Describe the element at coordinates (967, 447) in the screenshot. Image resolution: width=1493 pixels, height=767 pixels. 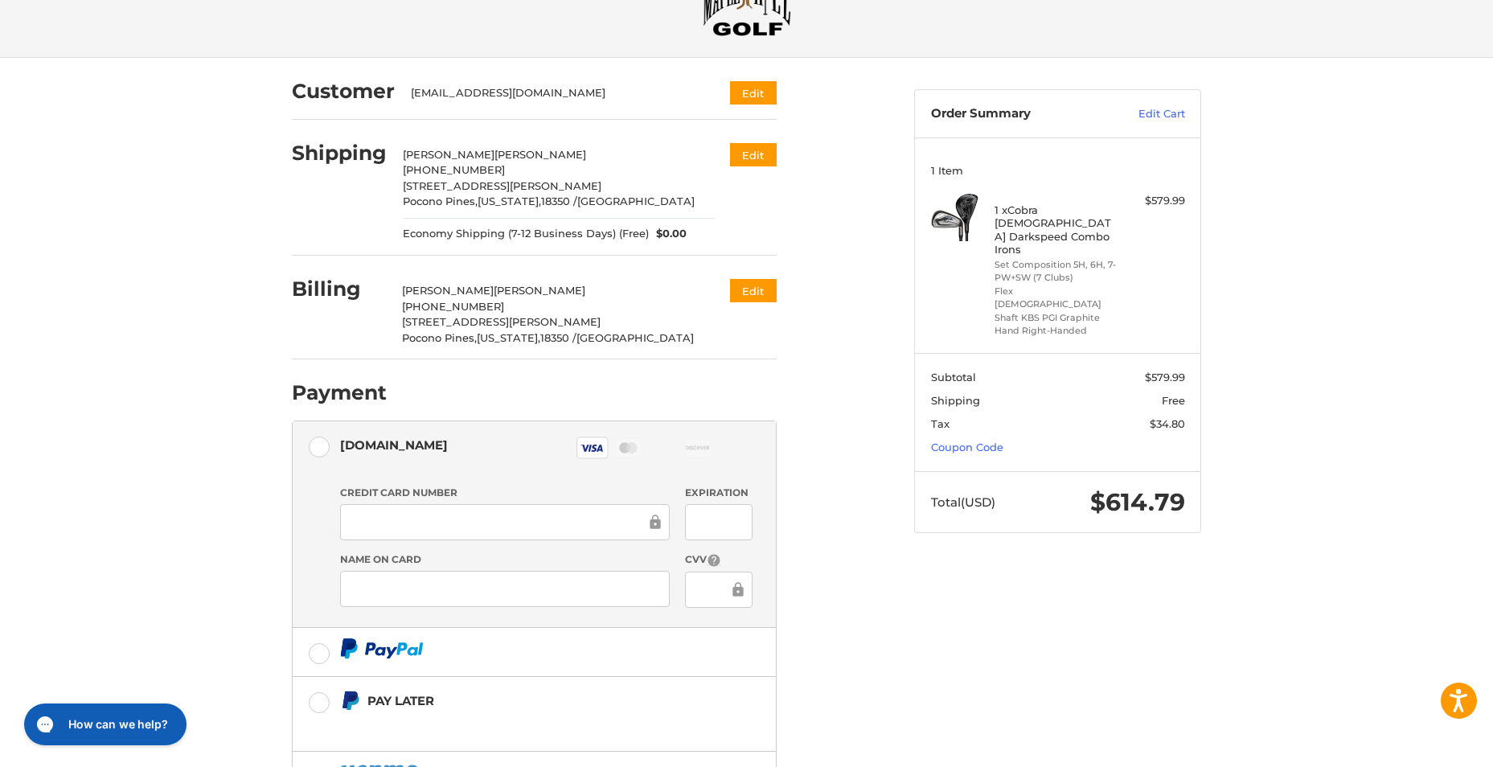
I see `a: Coupon Code` at that location.